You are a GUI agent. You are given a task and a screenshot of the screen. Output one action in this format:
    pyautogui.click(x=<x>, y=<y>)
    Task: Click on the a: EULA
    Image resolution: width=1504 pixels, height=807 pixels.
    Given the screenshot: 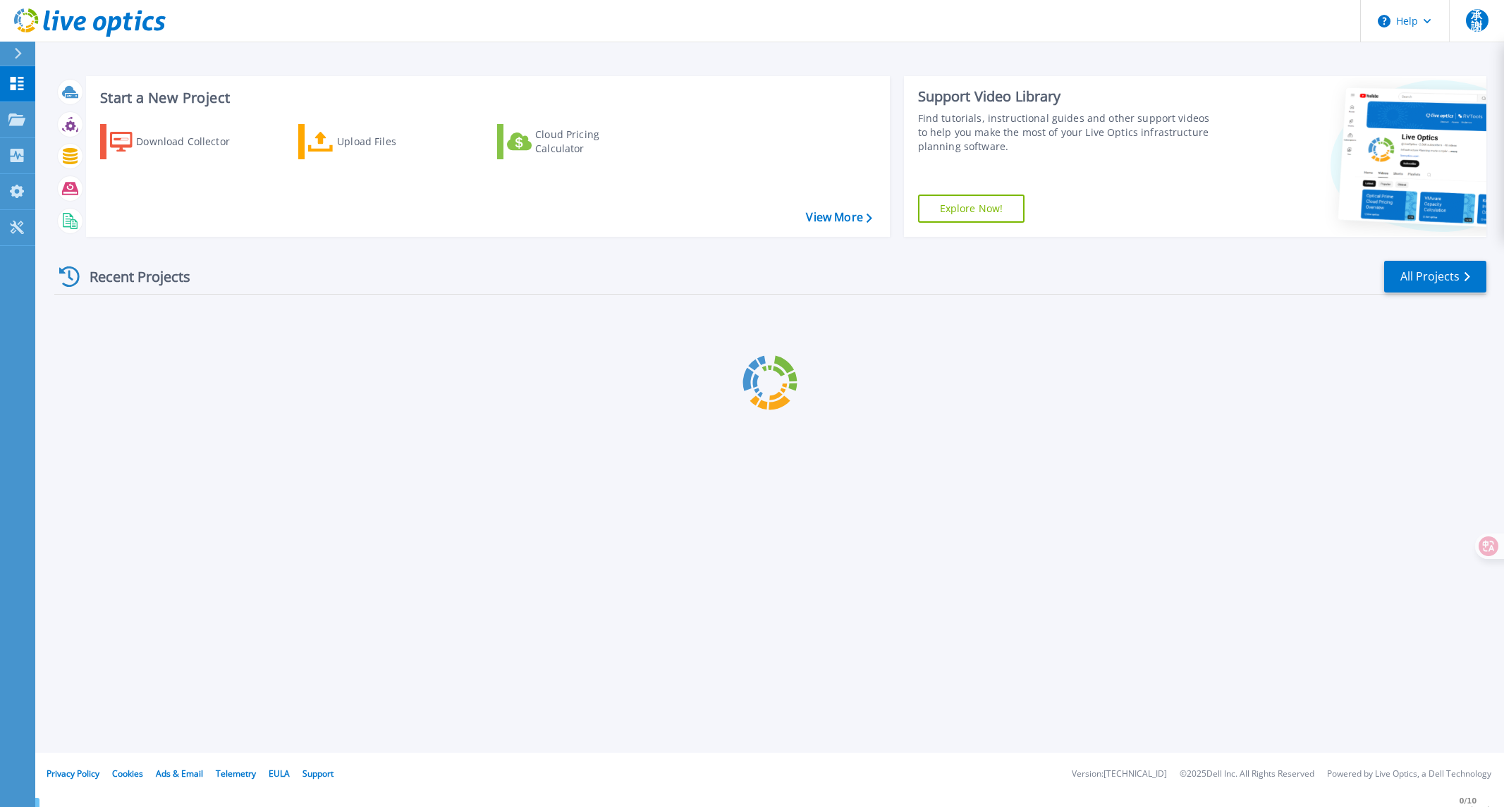 What is the action you would take?
    pyautogui.click(x=279, y=773)
    